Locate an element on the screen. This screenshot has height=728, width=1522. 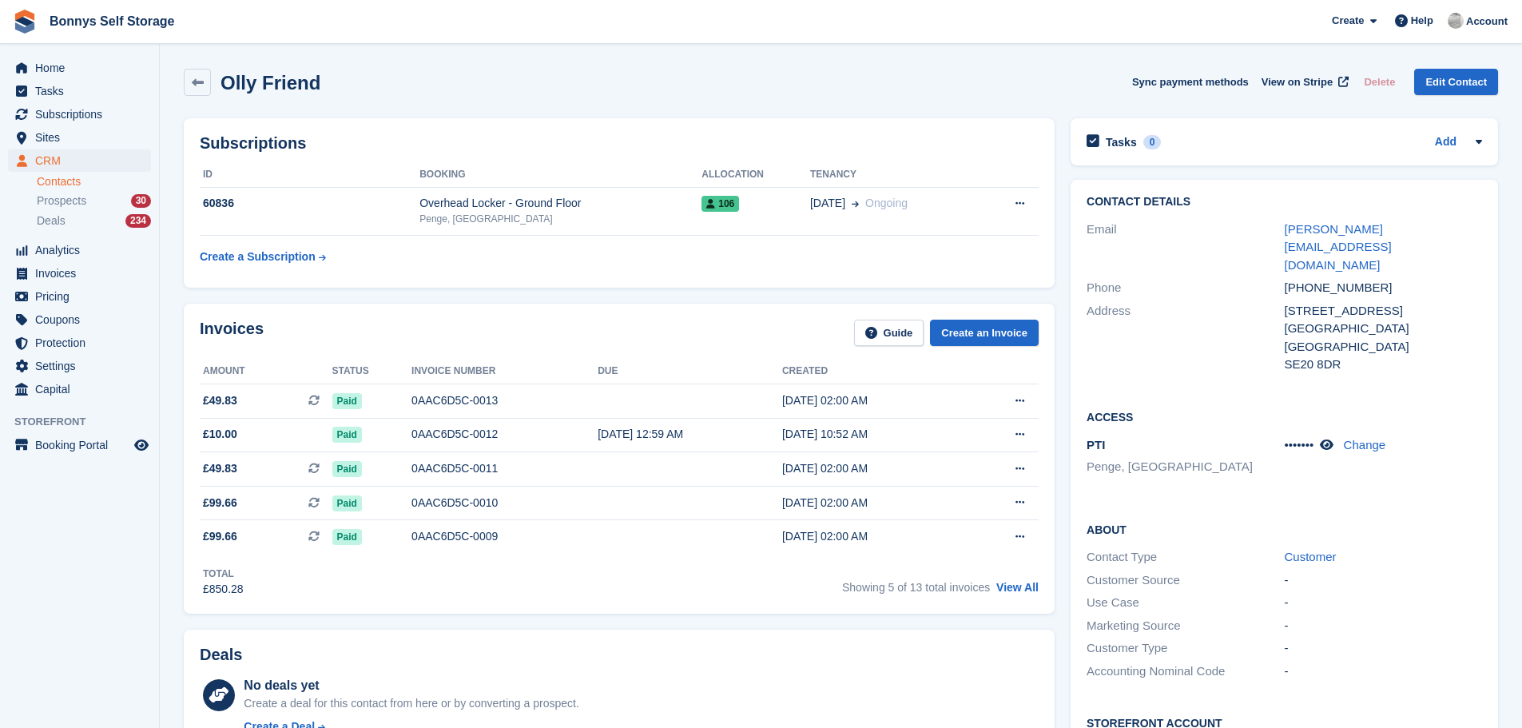
div: £850.28 is located at coordinates (223, 589).